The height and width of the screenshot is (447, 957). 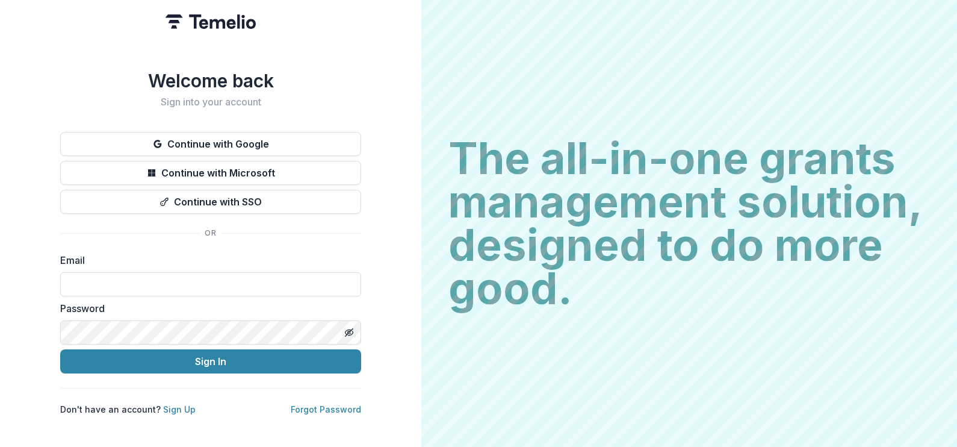 What do you see at coordinates (326, 409) in the screenshot?
I see `a: Forgot Password` at bounding box center [326, 409].